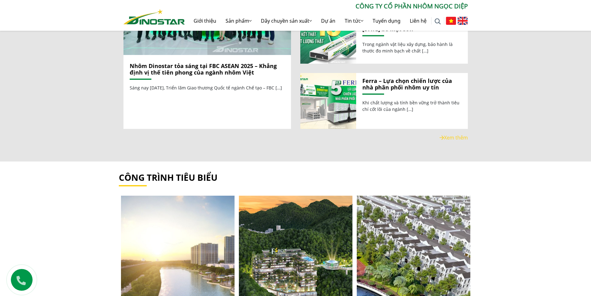  I want to click on a: công trình tiêu biểu, so click(168, 177).